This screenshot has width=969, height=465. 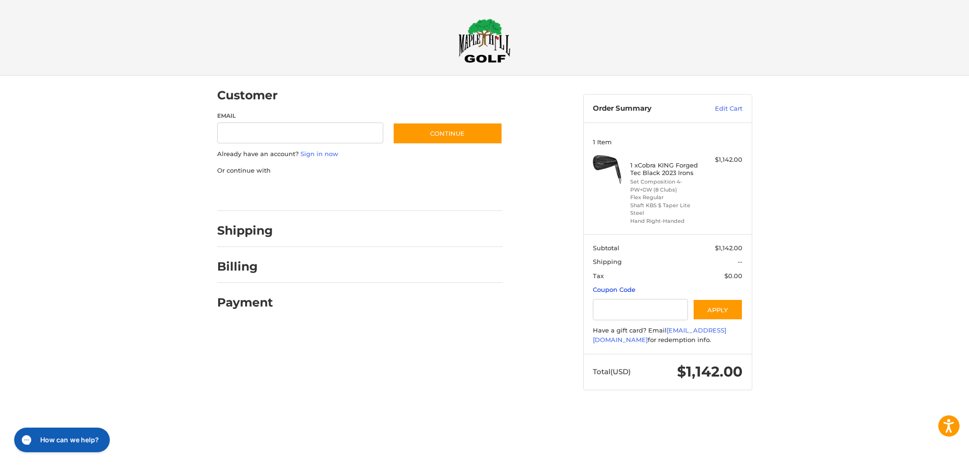 What do you see at coordinates (360, 171) in the screenshot?
I see `p: Or continue with` at bounding box center [360, 171].